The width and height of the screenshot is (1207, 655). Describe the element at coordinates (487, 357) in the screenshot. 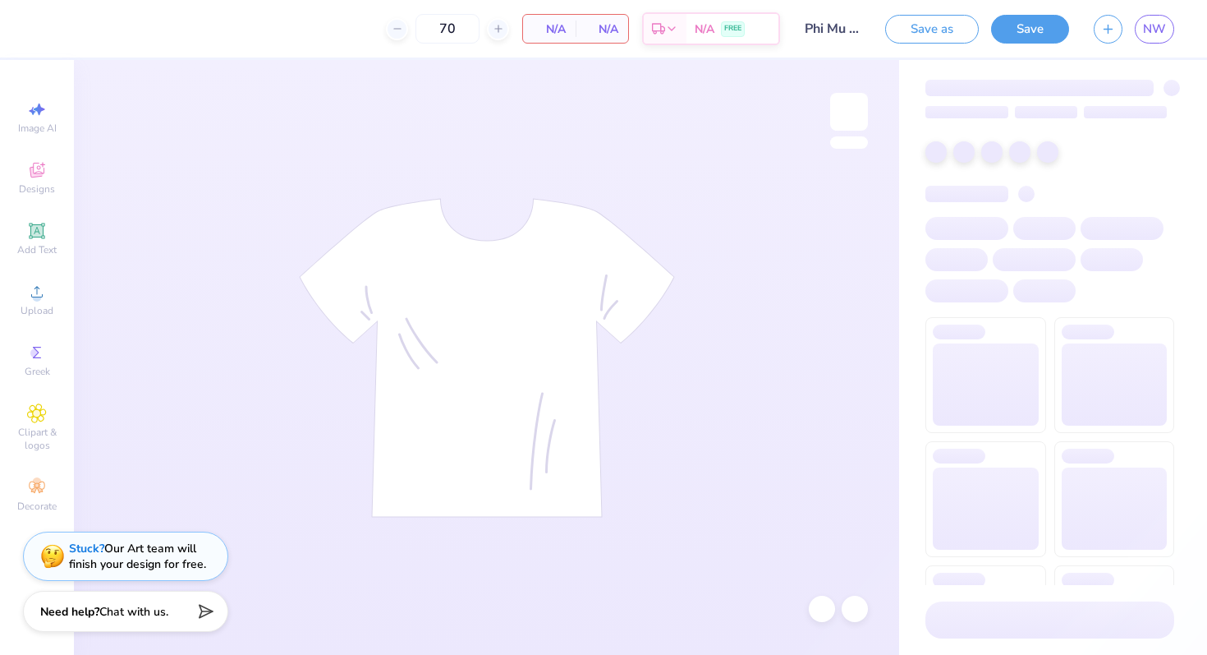

I see `img: tee-skeleton.svg` at that location.